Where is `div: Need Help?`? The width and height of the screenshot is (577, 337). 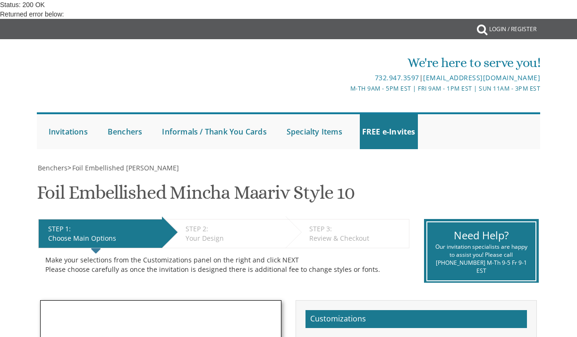 div: Need Help? is located at coordinates (481, 235).